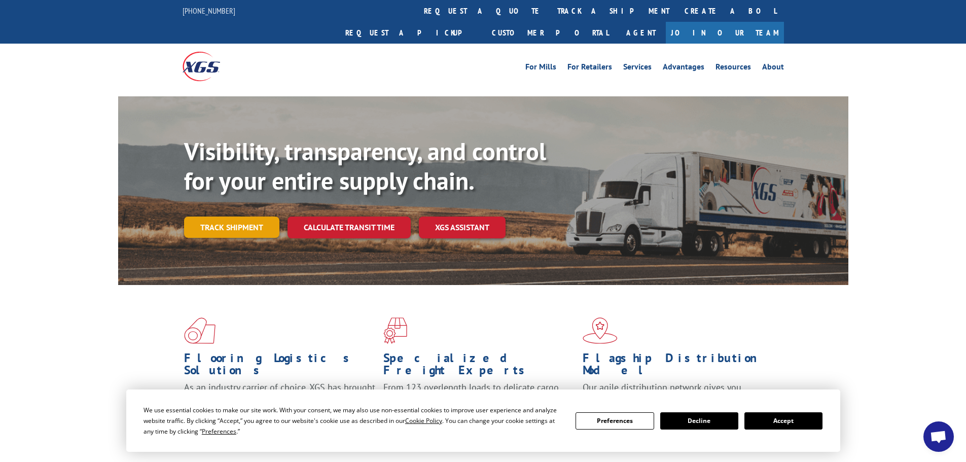  Describe the element at coordinates (550, 32) in the screenshot. I see `a: Customer Portal` at that location.